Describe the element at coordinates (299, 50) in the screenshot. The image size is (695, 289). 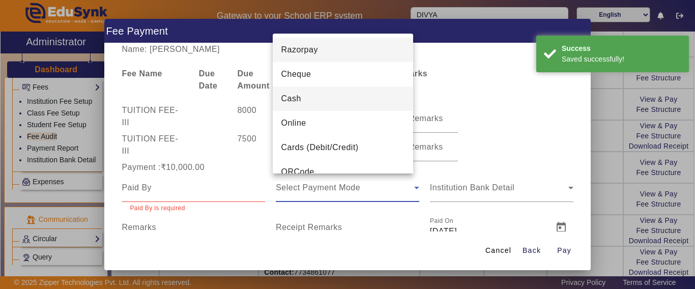
I see `span: Razorpay` at that location.